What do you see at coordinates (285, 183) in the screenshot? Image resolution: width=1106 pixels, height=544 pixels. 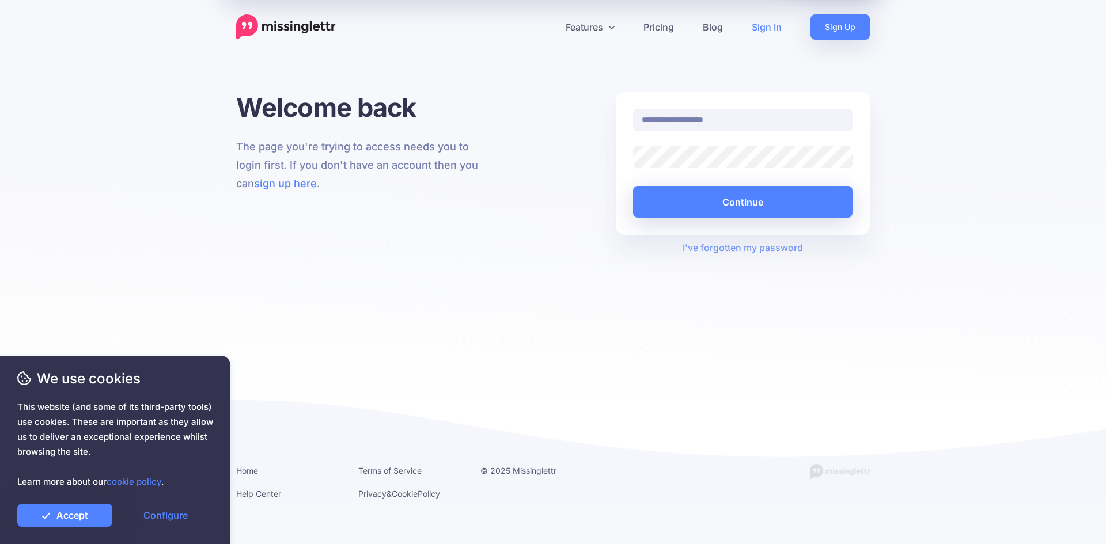 I see `a: sign up here` at bounding box center [285, 183].